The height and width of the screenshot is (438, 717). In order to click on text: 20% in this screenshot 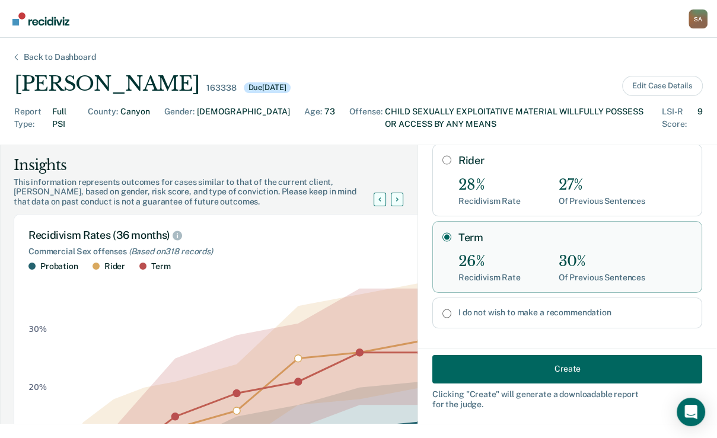, I will do `click(37, 388)`.